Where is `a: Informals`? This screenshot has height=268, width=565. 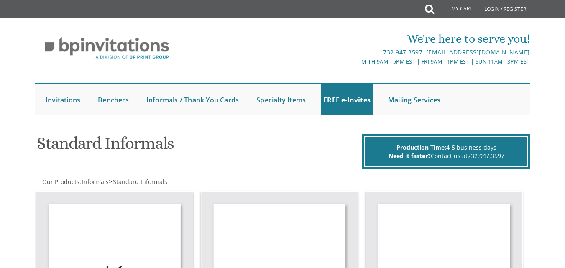
a: Informals is located at coordinates (95, 181).